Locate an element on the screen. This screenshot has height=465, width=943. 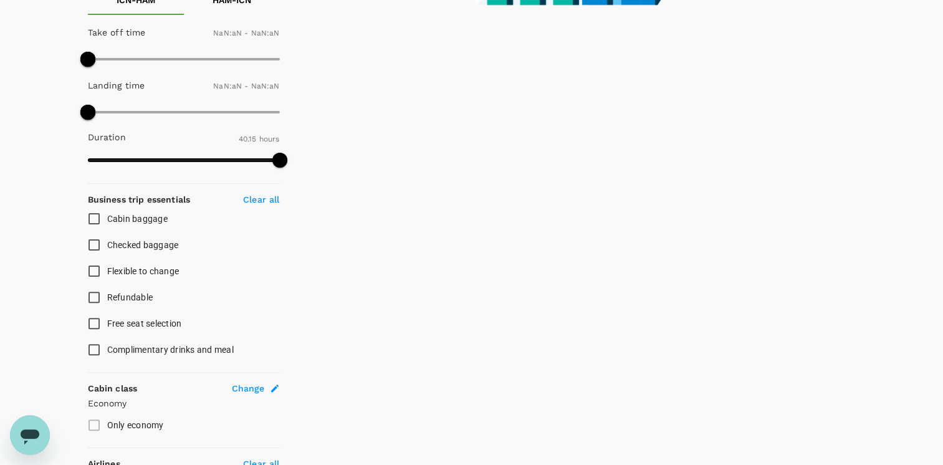
span: Cabin baggage is located at coordinates (137, 219).